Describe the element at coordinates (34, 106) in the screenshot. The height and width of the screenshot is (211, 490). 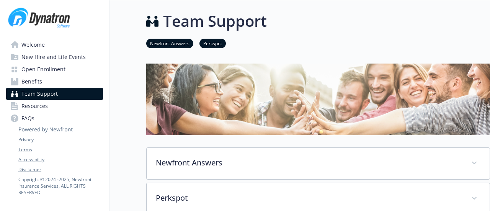
I see `span: Resources` at that location.